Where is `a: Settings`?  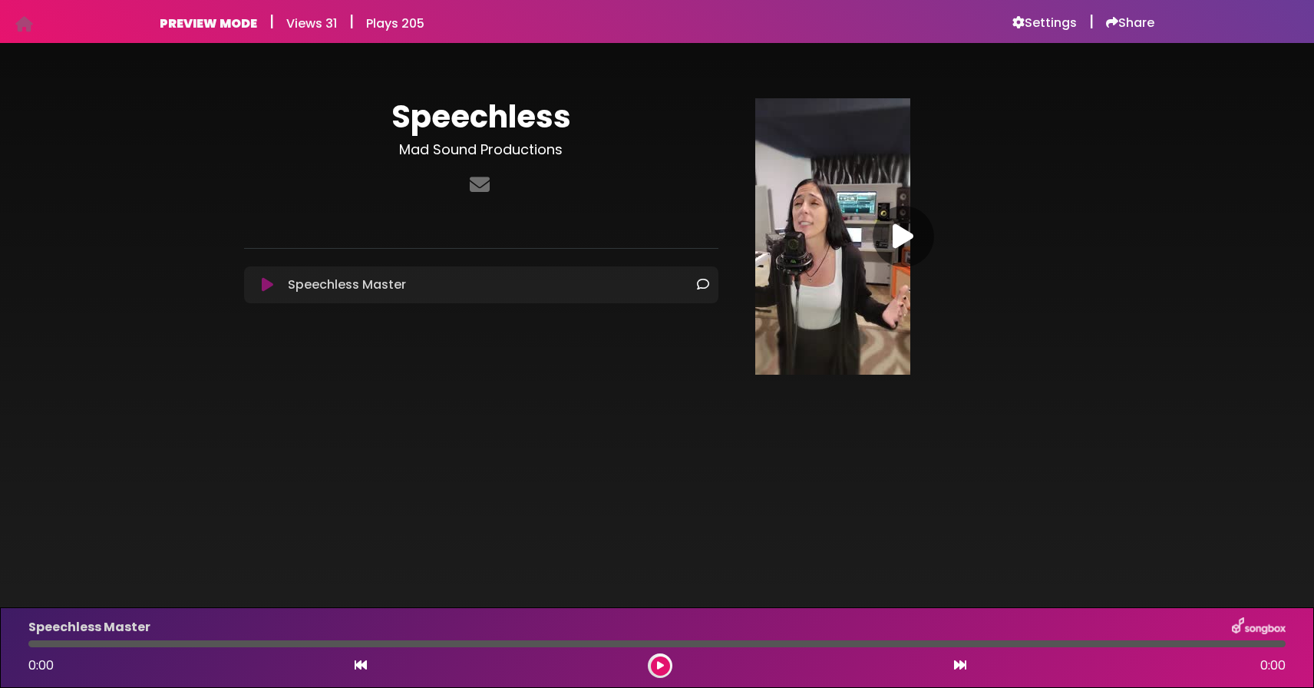 a: Settings is located at coordinates (1044, 23).